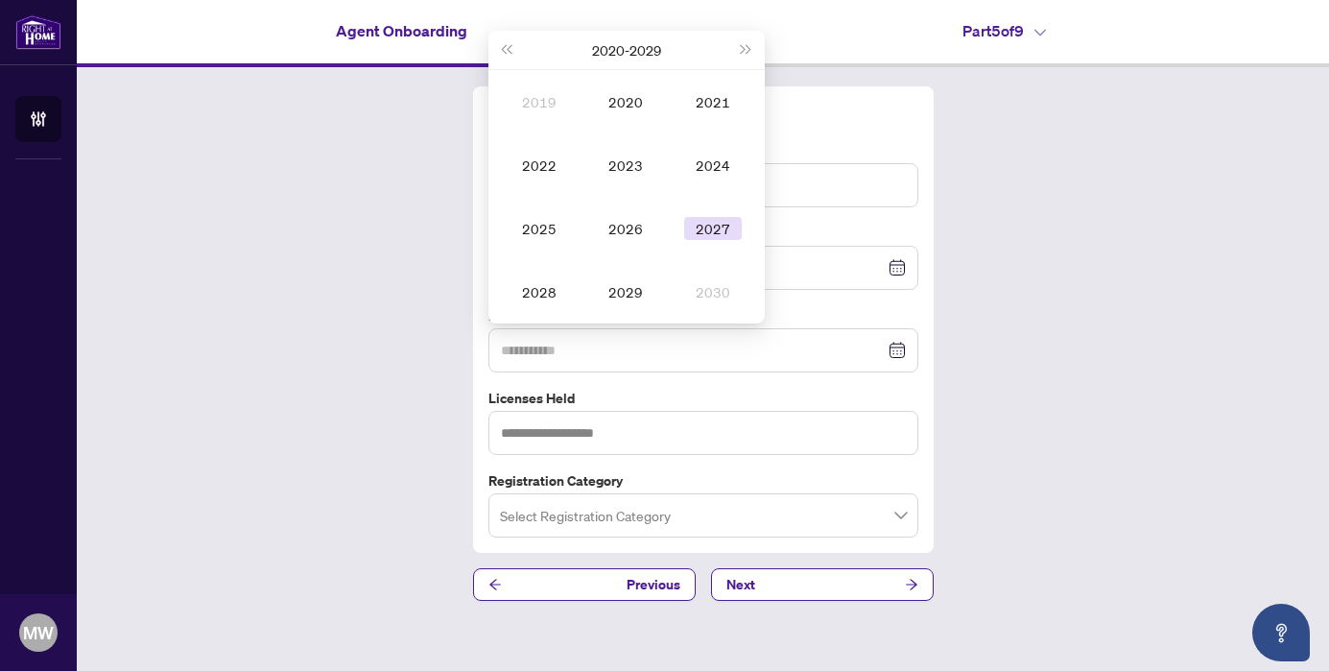 The width and height of the screenshot is (1329, 671). Describe the element at coordinates (713, 292) in the screenshot. I see `td: 2030` at that location.